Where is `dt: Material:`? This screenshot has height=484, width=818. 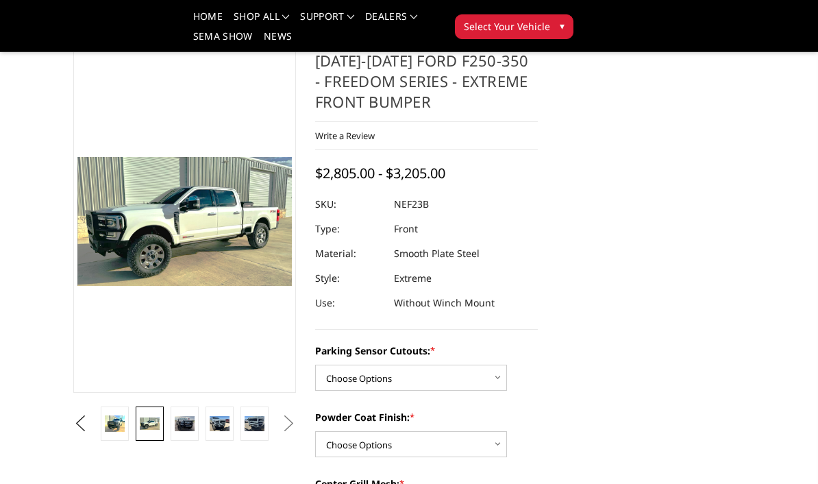
dt: Material: is located at coordinates (350, 254).